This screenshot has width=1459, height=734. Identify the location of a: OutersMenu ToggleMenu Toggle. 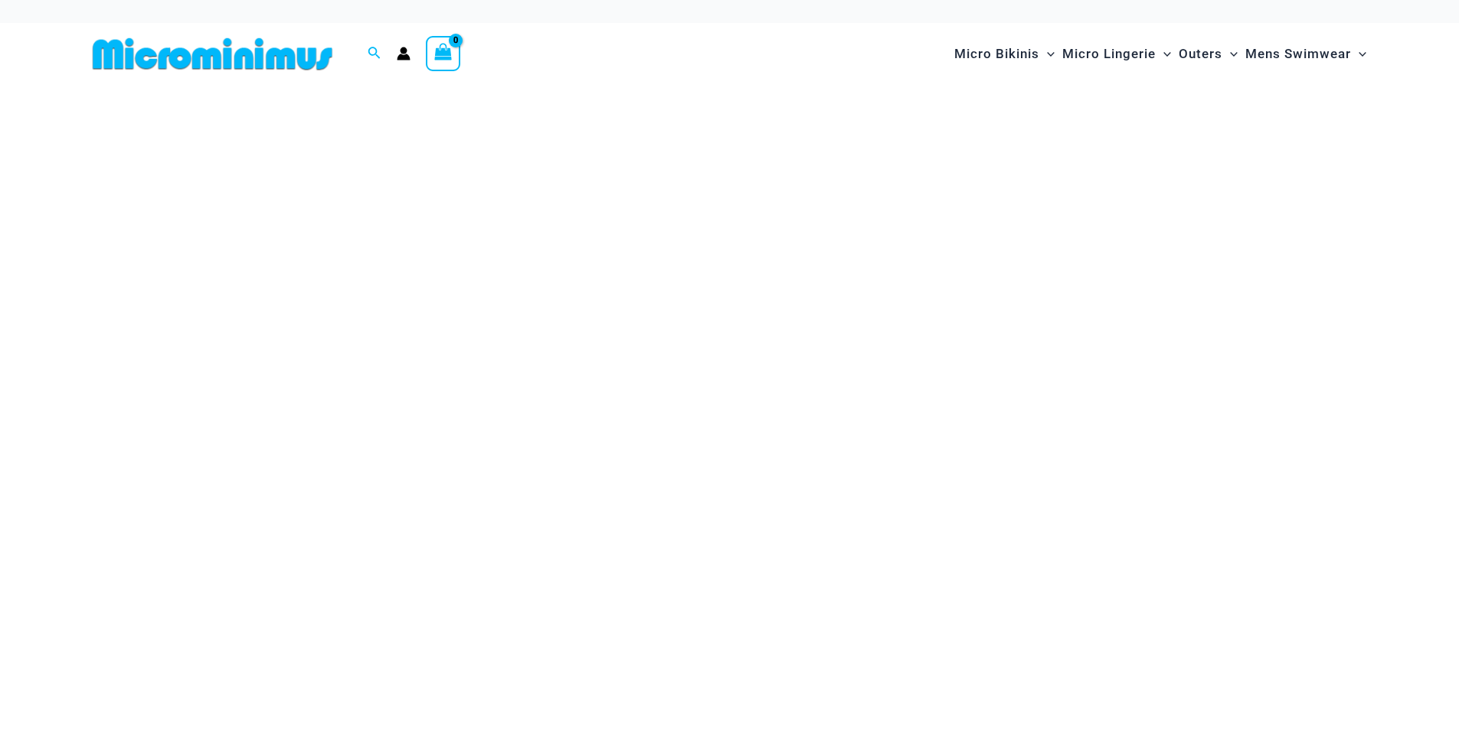
(1208, 54).